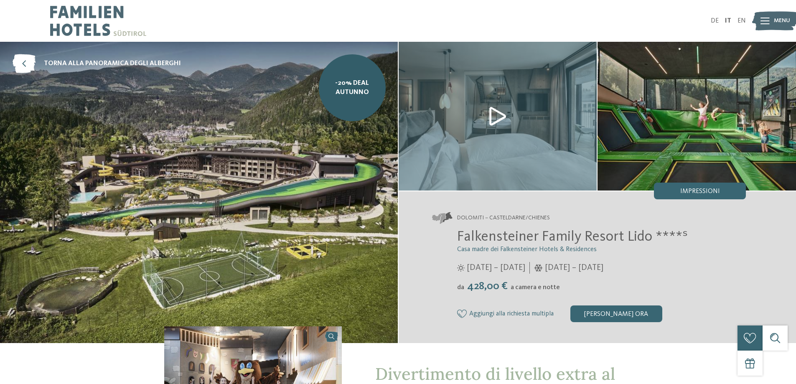 The width and height of the screenshot is (796, 384). What do you see at coordinates (352, 88) in the screenshot?
I see `a: -20% Deal Autunno` at bounding box center [352, 88].